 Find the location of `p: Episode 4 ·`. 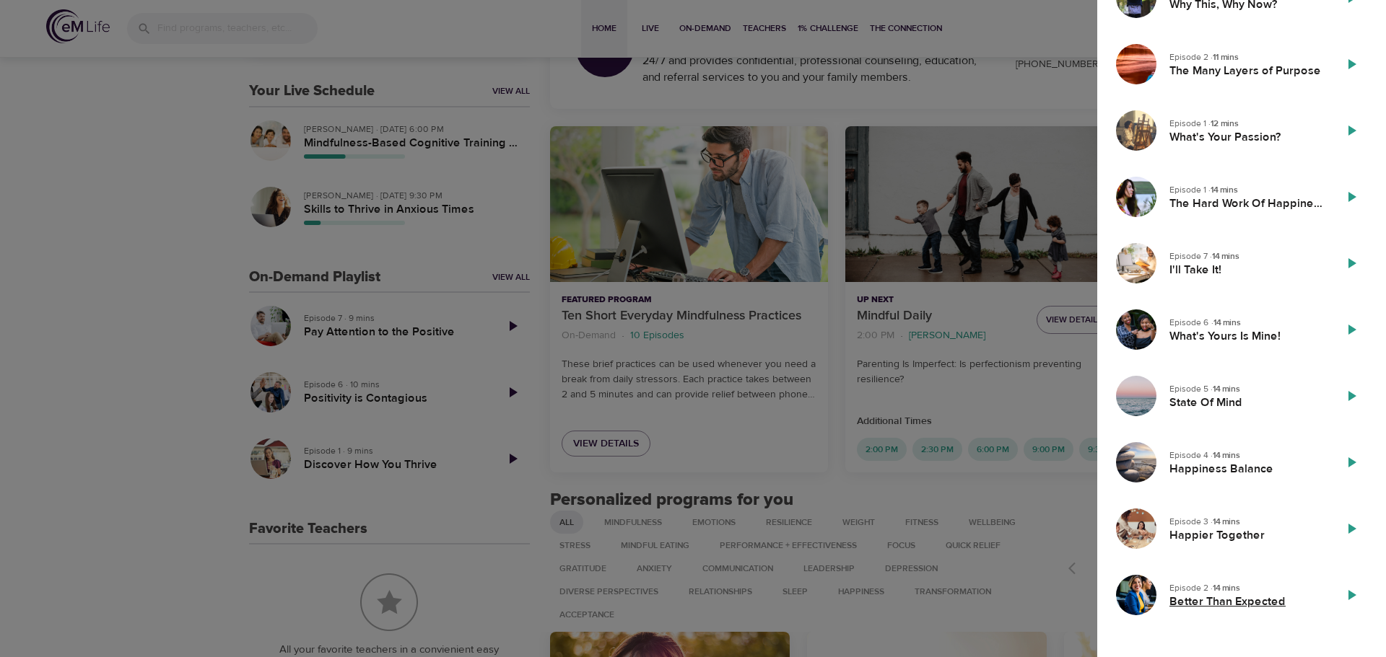

p: Episode 4 · is located at coordinates (1246, 455).